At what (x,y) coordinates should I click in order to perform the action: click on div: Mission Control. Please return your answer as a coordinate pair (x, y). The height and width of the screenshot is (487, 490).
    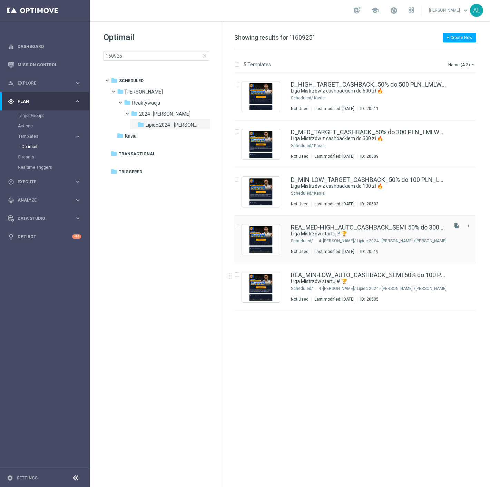
    Looking at the image, I should click on (45, 65).